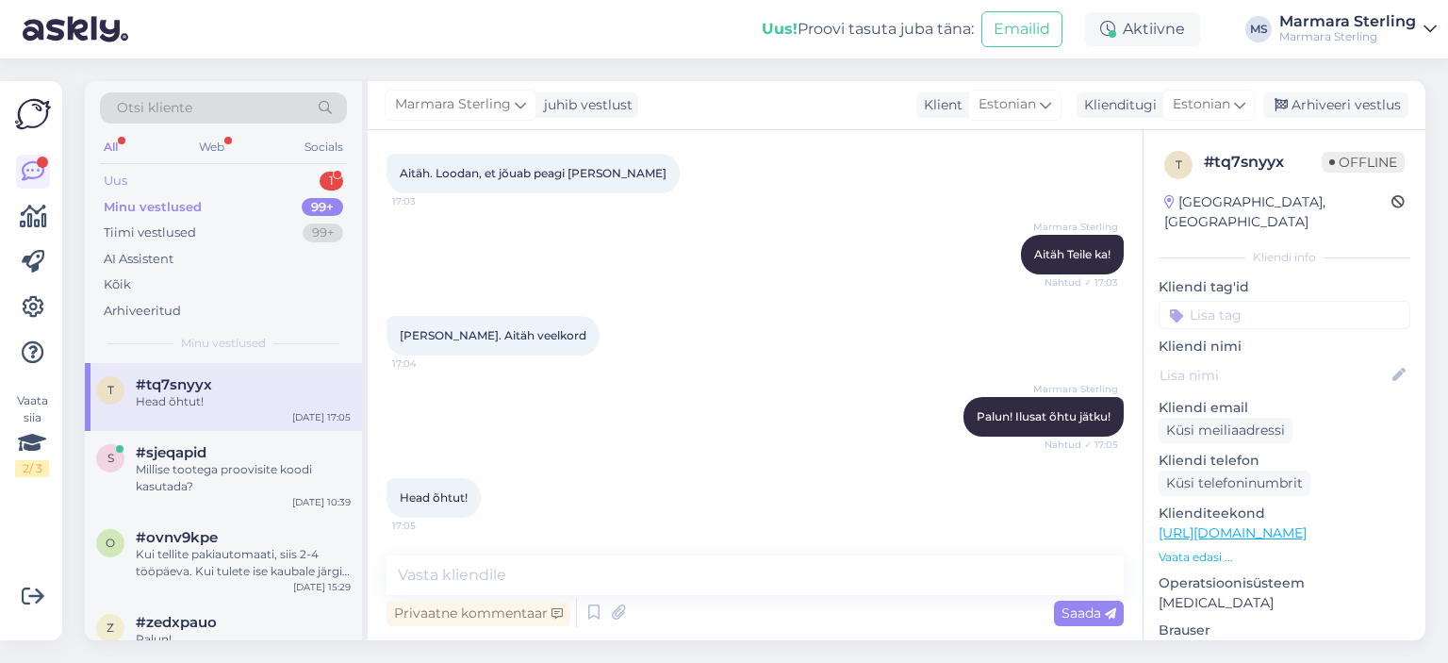  Describe the element at coordinates (1226, 430) in the screenshot. I see `div: Küsi meiliaadressi` at that location.